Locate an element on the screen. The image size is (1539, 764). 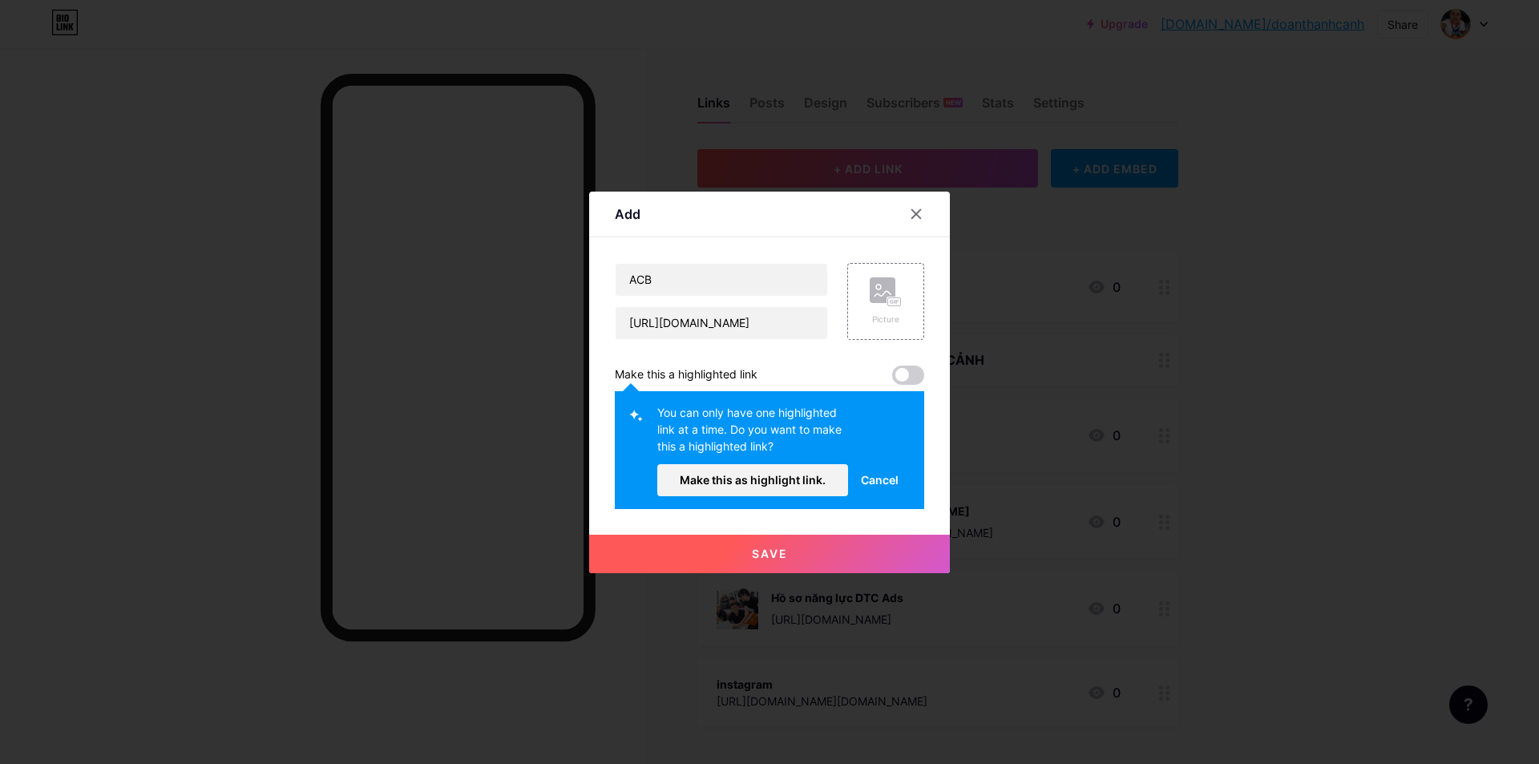
div: Make this a highlighted link is located at coordinates (686, 375).